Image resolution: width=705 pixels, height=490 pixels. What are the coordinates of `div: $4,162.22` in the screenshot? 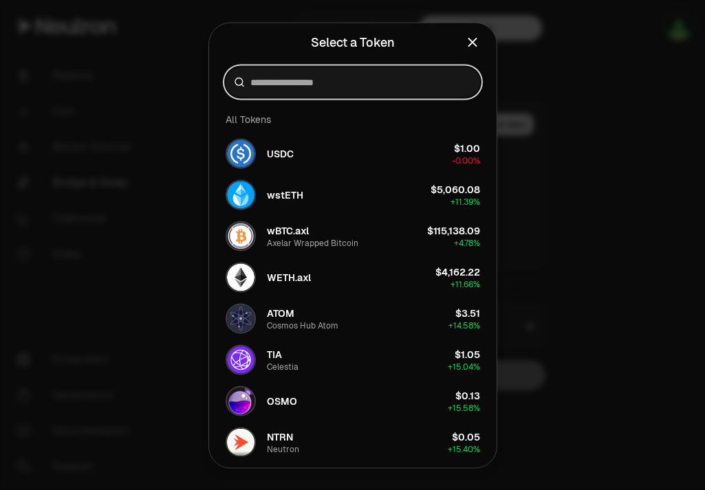 It's located at (457, 272).